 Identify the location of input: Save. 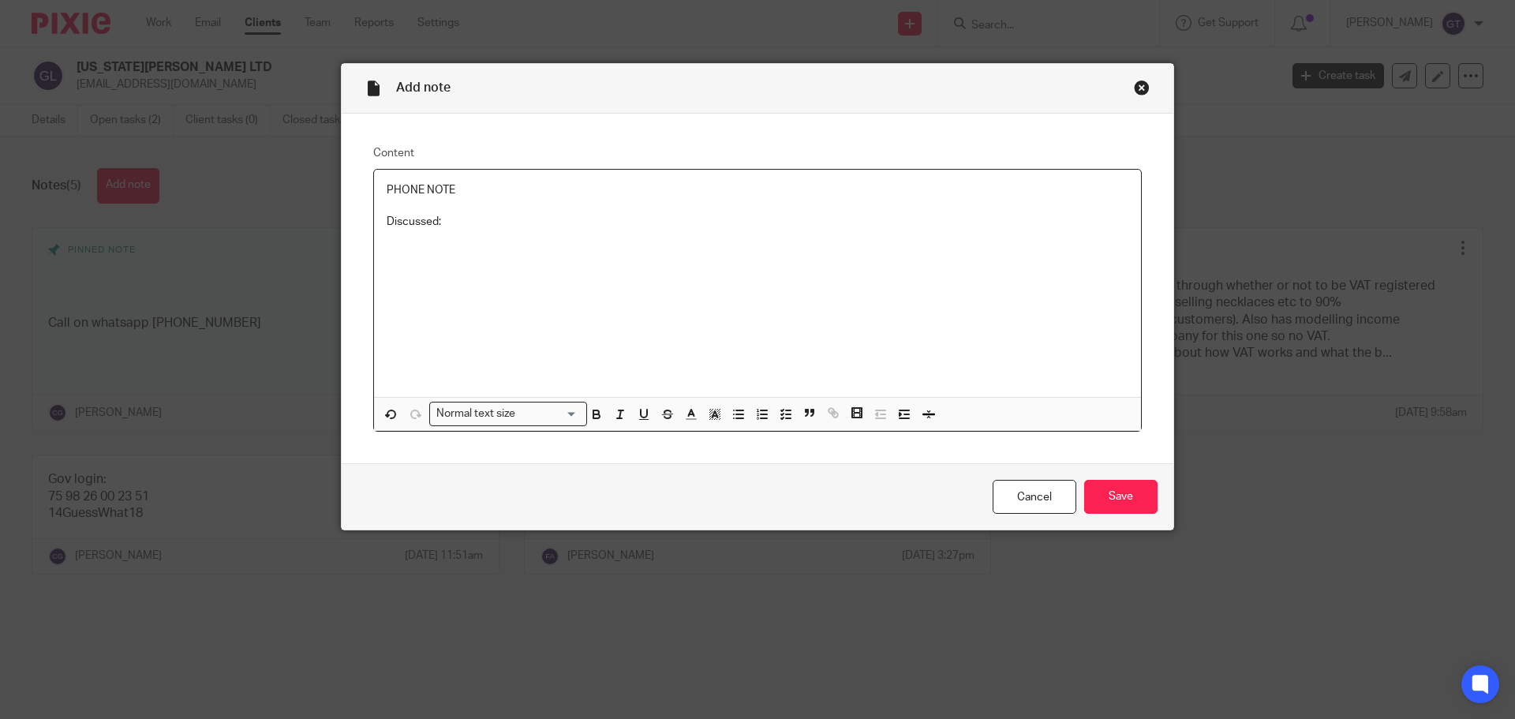
(1121, 496).